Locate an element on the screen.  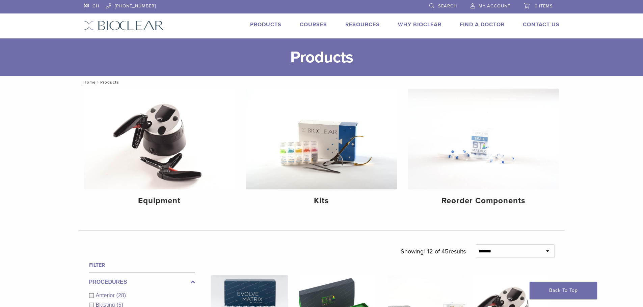
a: Why Bioclear is located at coordinates (420, 25).